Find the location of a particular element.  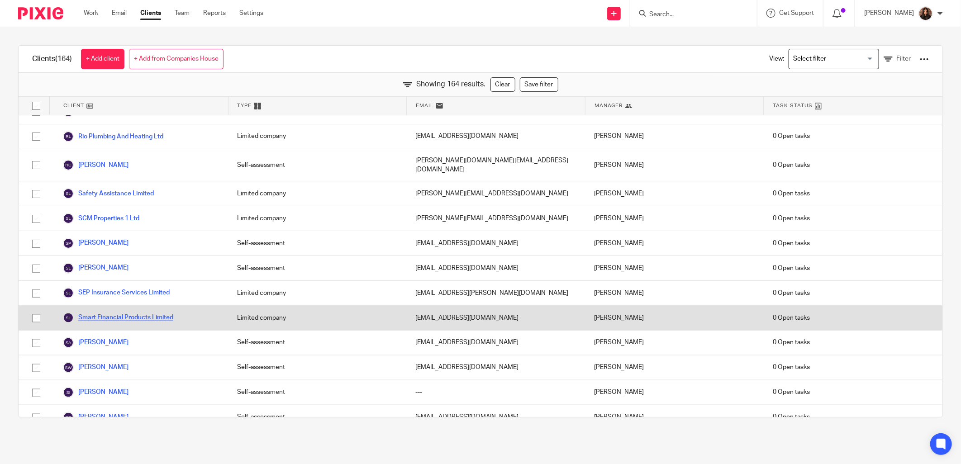

div: Search for option is located at coordinates (834, 59).